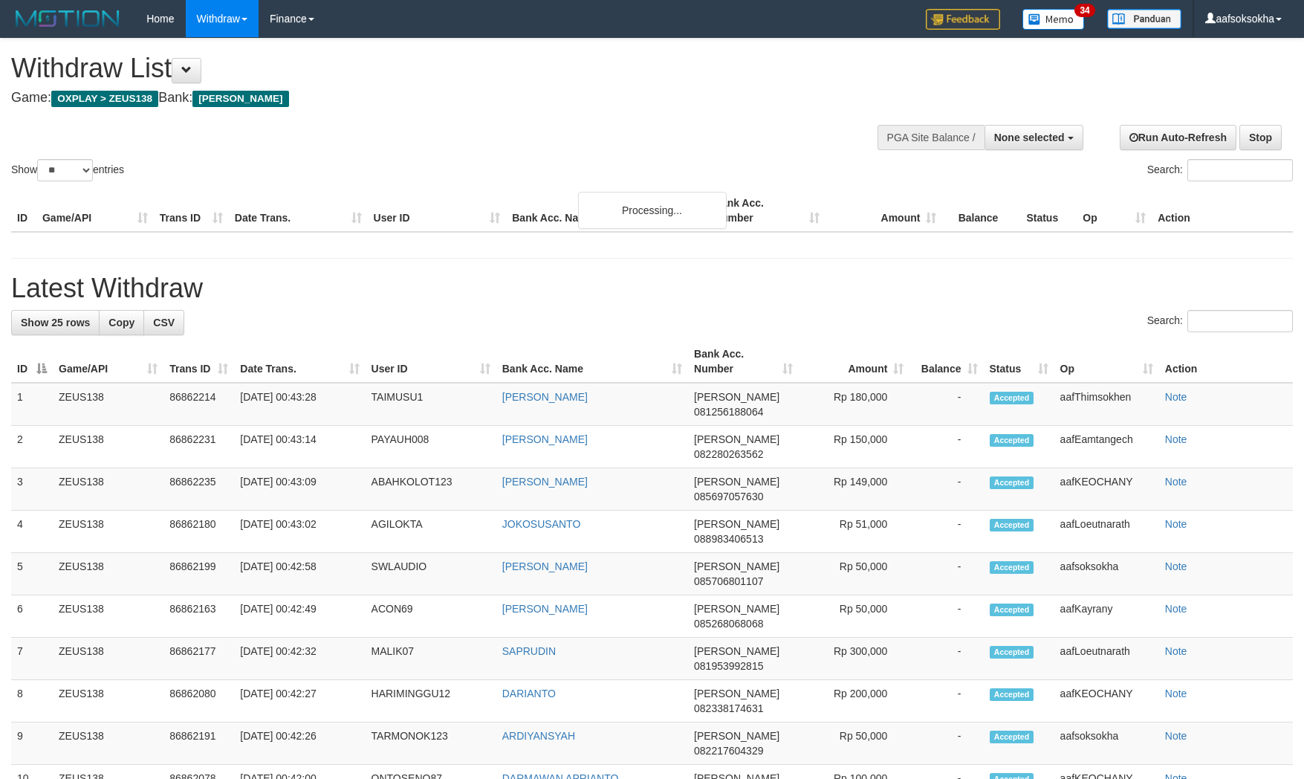  Describe the element at coordinates (432, 68) in the screenshot. I see `h1: Withdraw List` at that location.